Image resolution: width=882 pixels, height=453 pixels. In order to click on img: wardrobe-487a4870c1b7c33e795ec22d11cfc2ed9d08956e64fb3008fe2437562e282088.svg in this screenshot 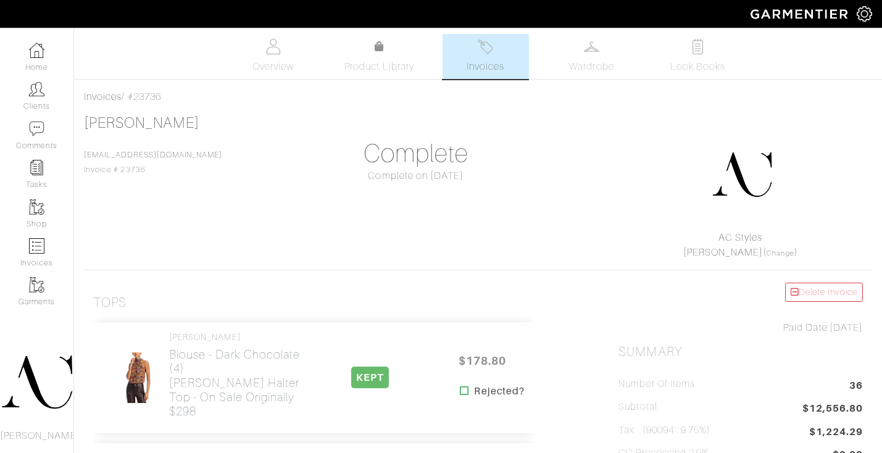, I will do `click(591, 46)`.